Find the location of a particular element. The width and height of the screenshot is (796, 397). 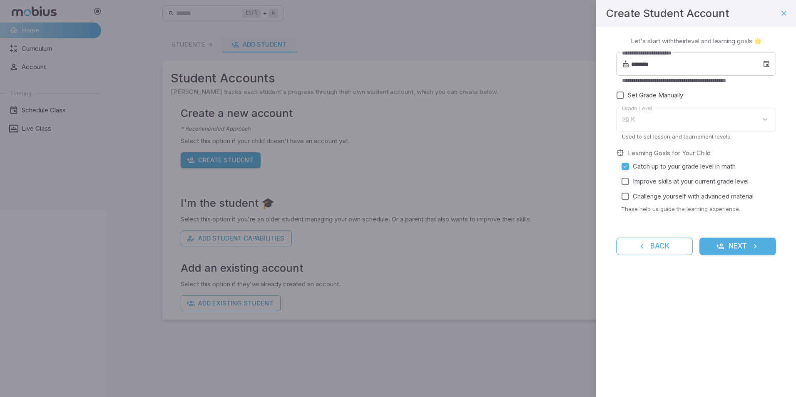

div: K is located at coordinates (703, 119).